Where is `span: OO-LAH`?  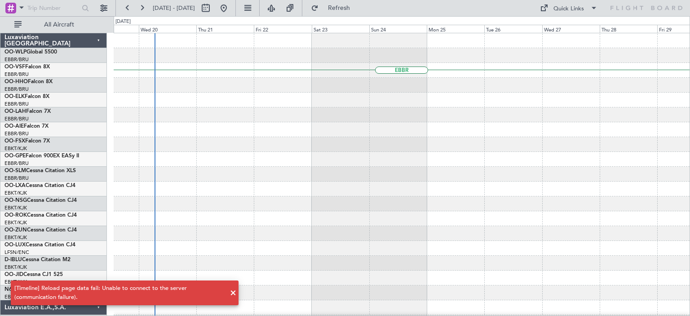 span: OO-LAH is located at coordinates (15, 111).